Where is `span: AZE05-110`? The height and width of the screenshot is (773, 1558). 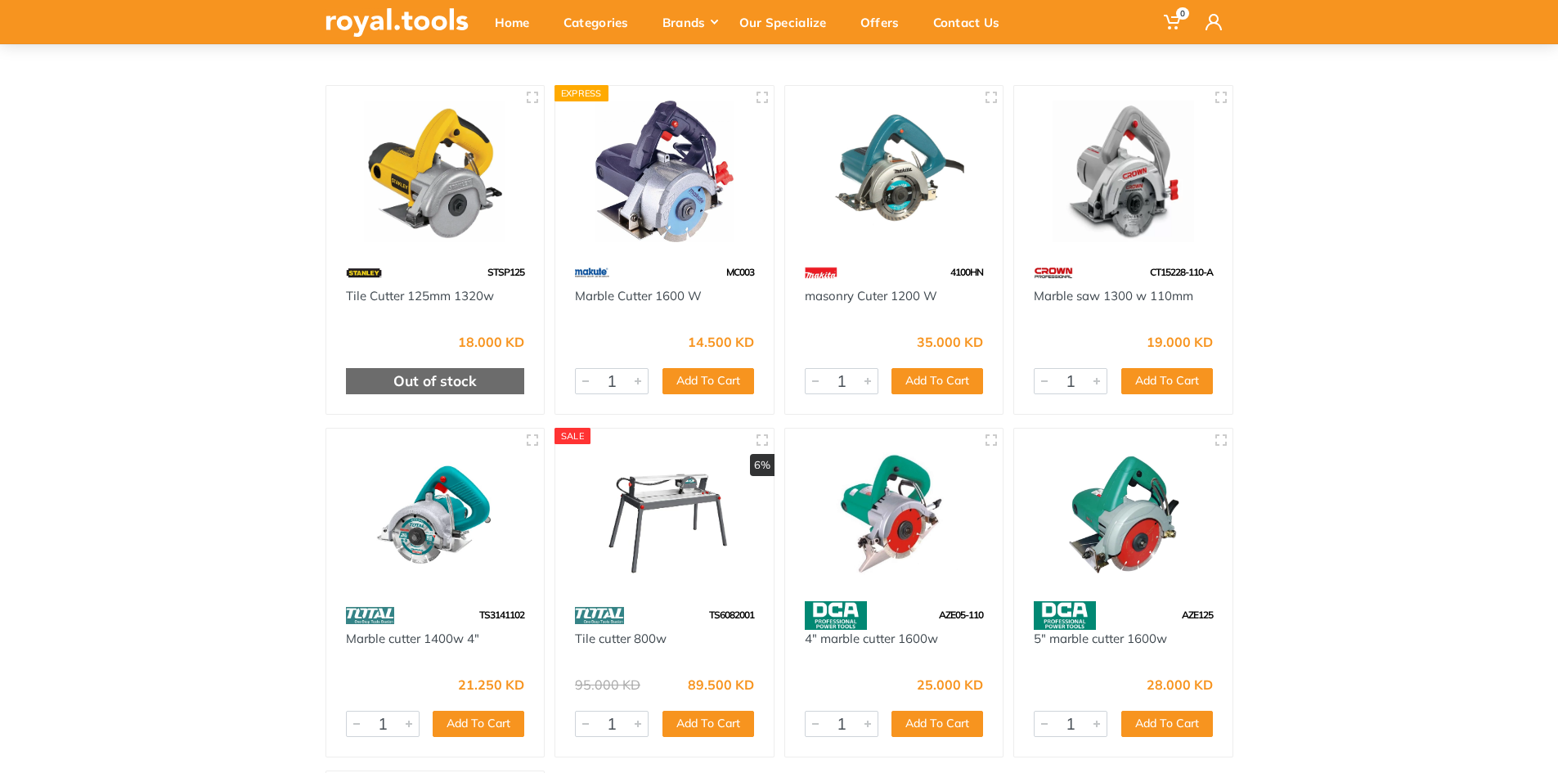
span: AZE05-110 is located at coordinates (961, 614).